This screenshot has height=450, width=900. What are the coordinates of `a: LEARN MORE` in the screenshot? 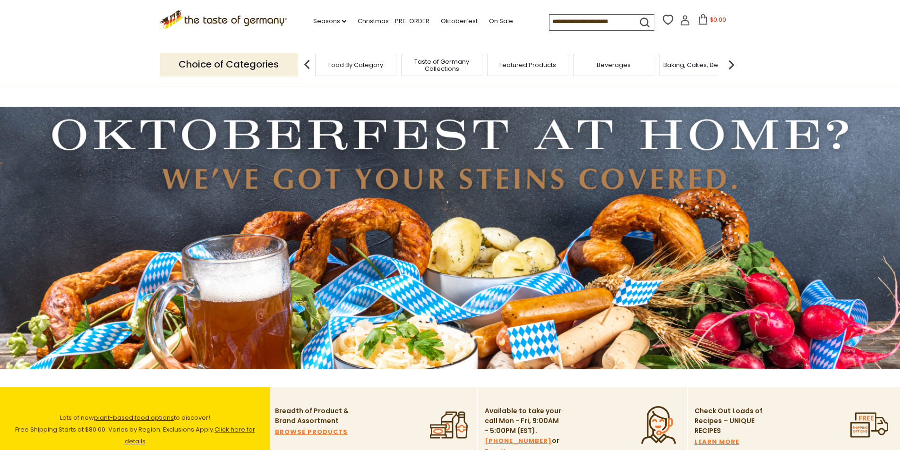 It's located at (717, 442).